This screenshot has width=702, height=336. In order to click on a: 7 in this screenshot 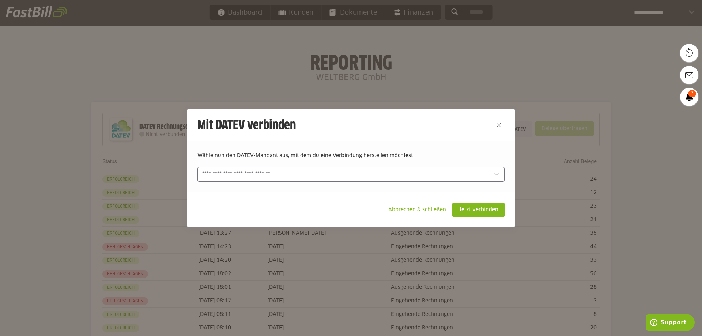, I will do `click(689, 97)`.